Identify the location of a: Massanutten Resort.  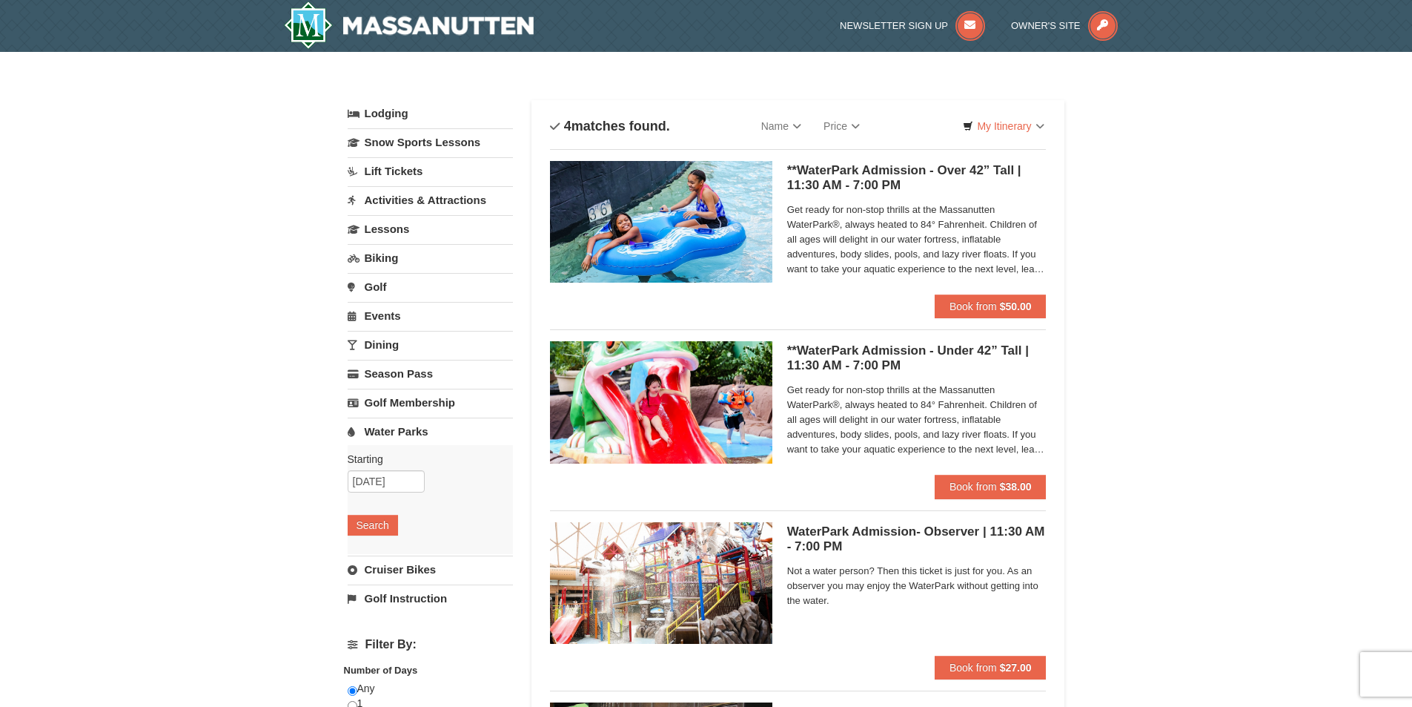
(409, 25).